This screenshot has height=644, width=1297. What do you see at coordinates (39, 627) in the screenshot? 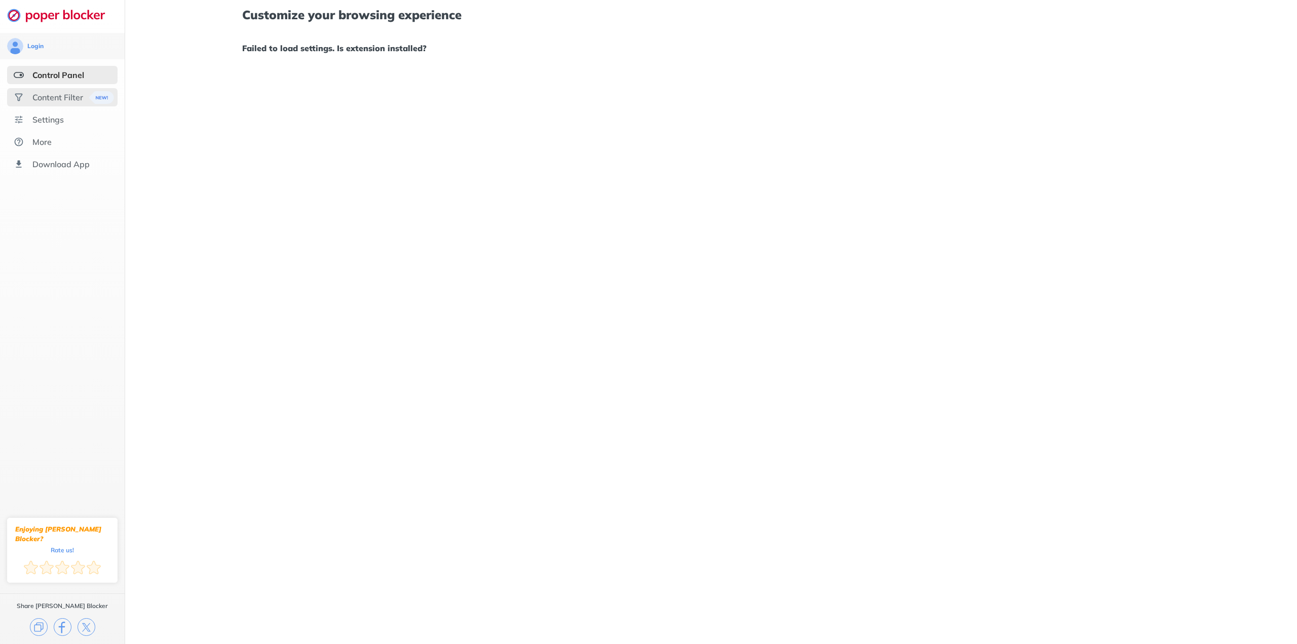
I see `img: copy.svg` at bounding box center [39, 627].